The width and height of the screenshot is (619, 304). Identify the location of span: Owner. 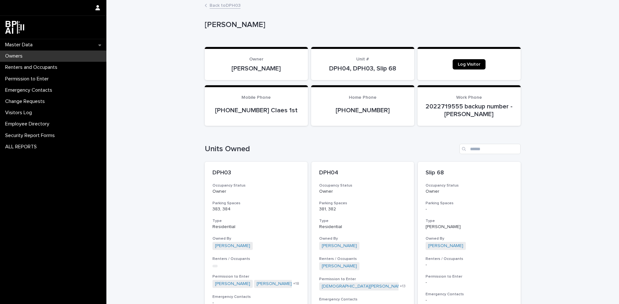
(256, 59).